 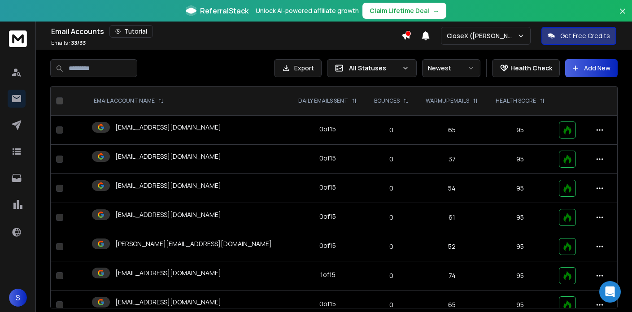 What do you see at coordinates (447, 101) in the screenshot?
I see `p: WARMUP EMAILS` at bounding box center [447, 101].